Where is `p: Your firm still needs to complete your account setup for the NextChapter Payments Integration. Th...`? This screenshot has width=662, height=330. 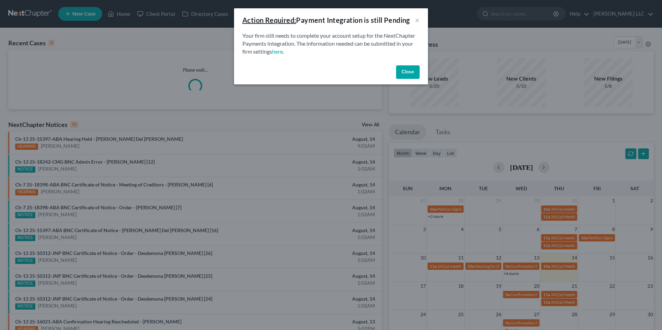
p: Your firm still needs to complete your account setup for the NextChapter Payments Integration. Th... is located at coordinates (331, 44).